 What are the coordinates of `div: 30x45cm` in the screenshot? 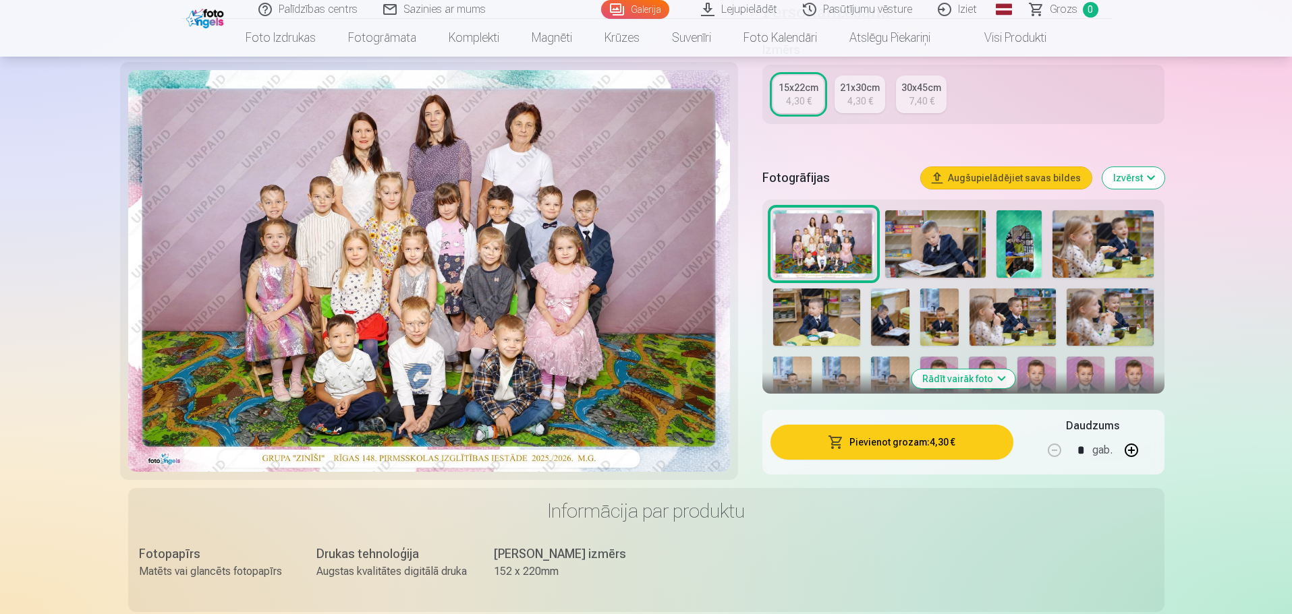 It's located at (921, 88).